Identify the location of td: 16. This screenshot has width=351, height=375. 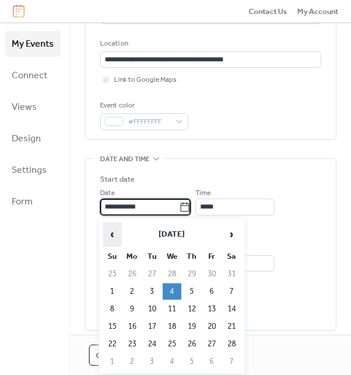
(132, 327).